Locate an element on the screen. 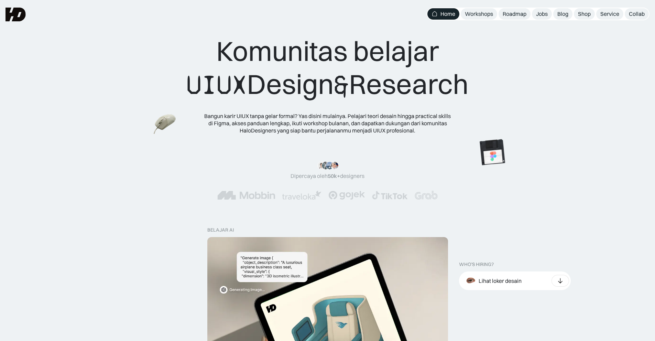 This screenshot has height=341, width=655. div: Service is located at coordinates (610, 14).